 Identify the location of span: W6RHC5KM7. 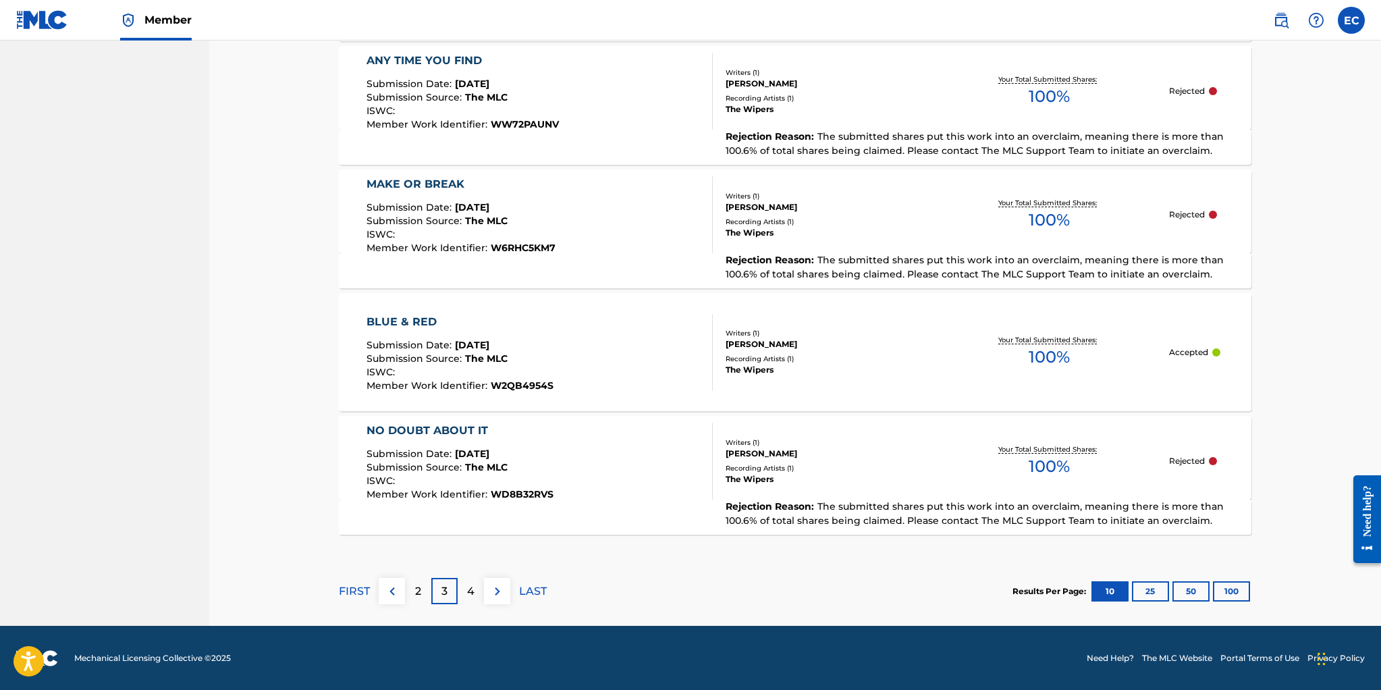
(523, 248).